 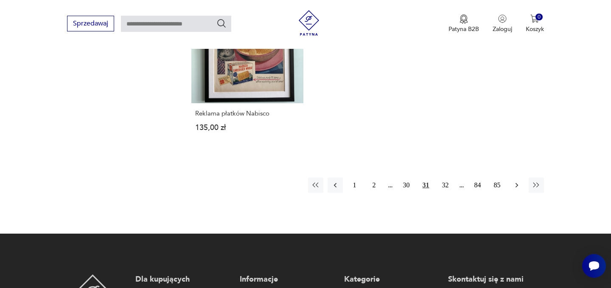 What do you see at coordinates (392, 279) in the screenshot?
I see `p: Kategorie` at bounding box center [392, 279].